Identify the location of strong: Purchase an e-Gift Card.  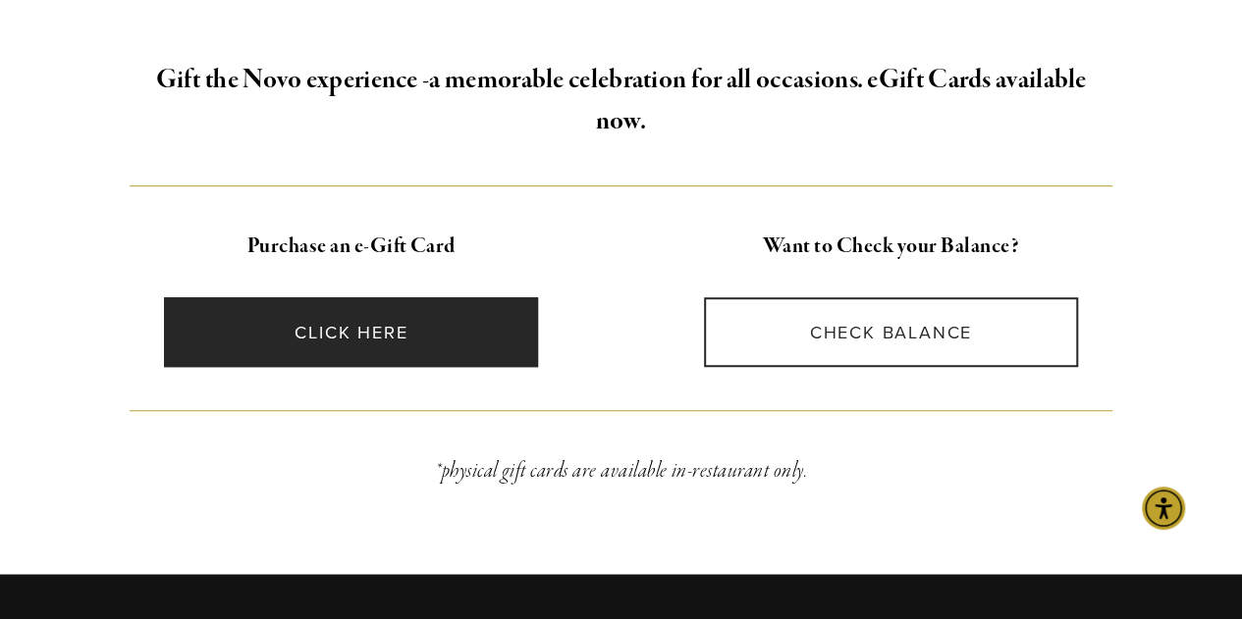
(351, 246).